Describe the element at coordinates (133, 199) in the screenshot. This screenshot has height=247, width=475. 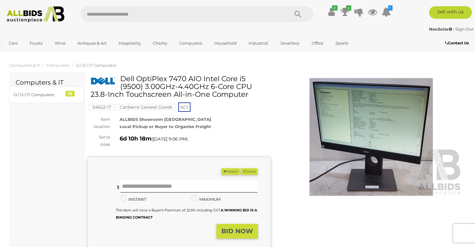
I see `label: INSTANT` at that location.